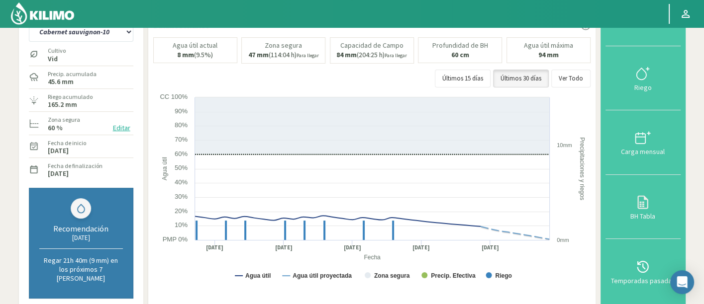  Describe the element at coordinates (392, 276) in the screenshot. I see `text: Zona segura` at that location.